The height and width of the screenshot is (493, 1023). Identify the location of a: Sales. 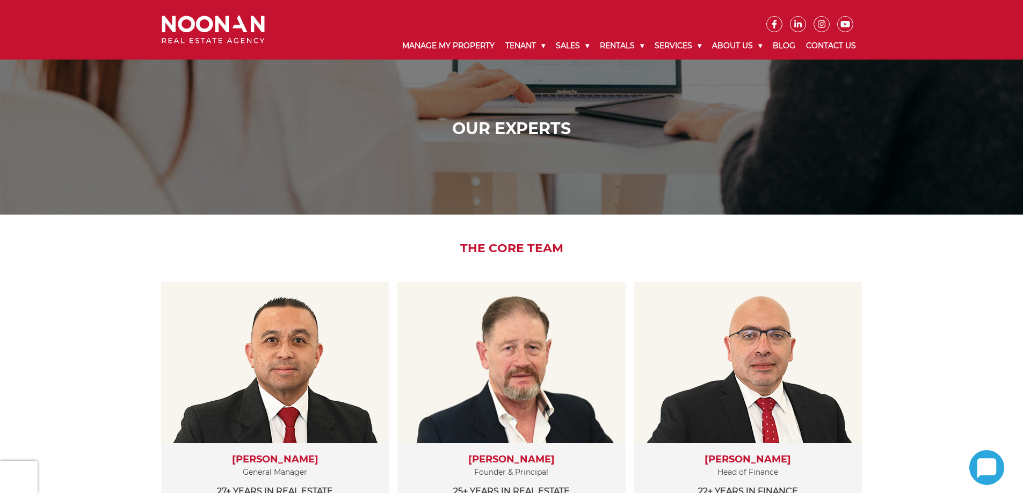
(572, 46).